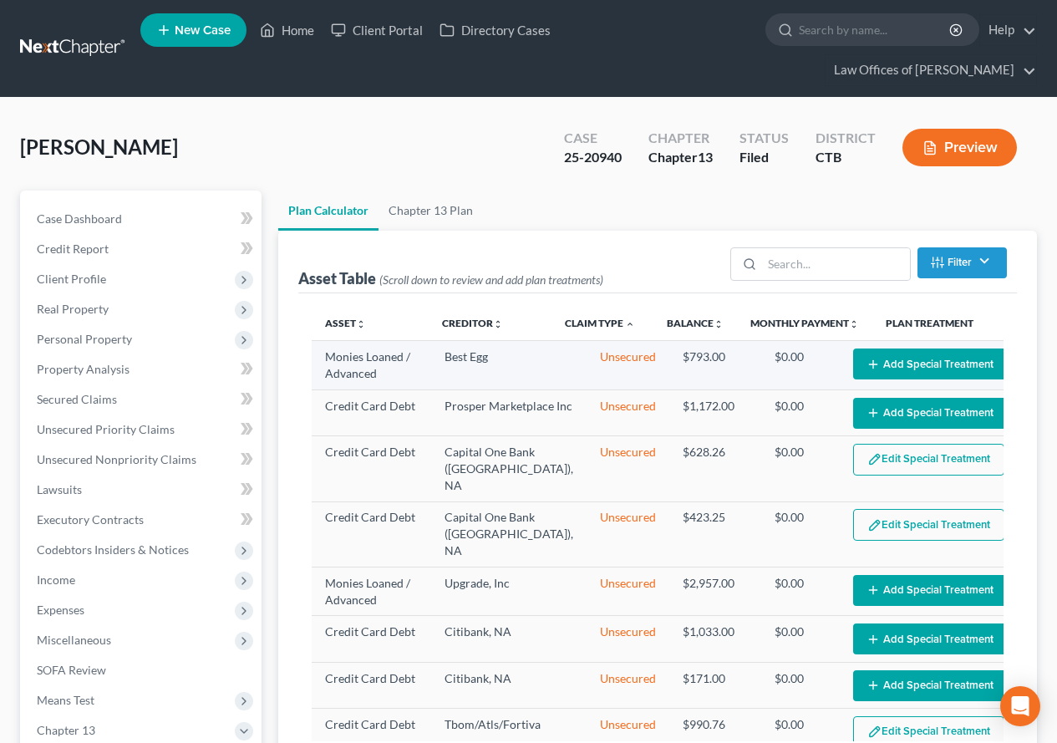 The width and height of the screenshot is (1057, 743). I want to click on a: Home, so click(287, 30).